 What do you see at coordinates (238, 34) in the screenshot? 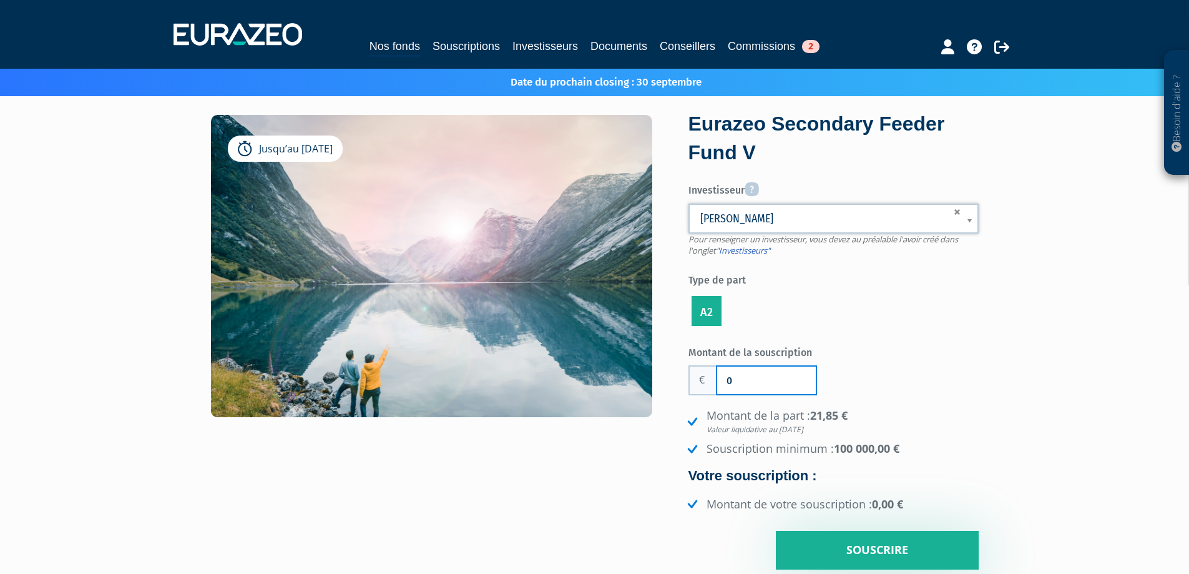
I see `img: 1732889491-logotype_eurazeo_blanc_rvb.png` at bounding box center [238, 34].